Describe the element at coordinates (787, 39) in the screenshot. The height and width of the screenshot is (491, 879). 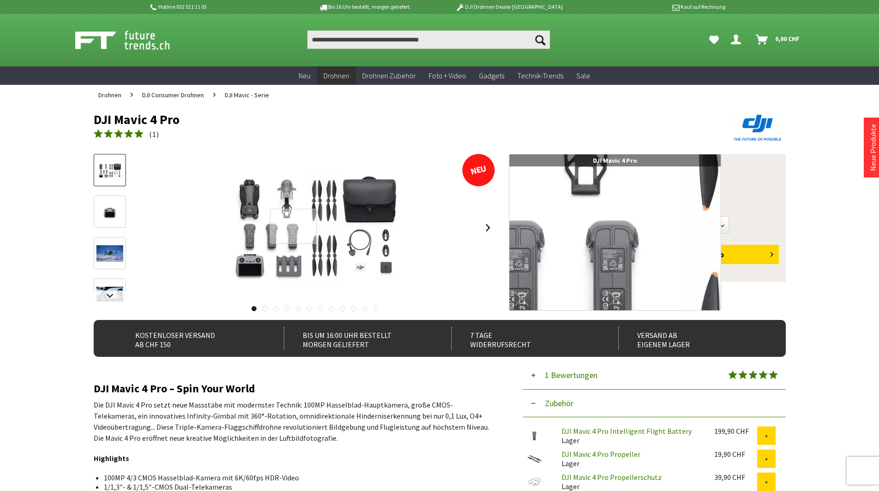
I see `span: 0,00 CHF` at that location.